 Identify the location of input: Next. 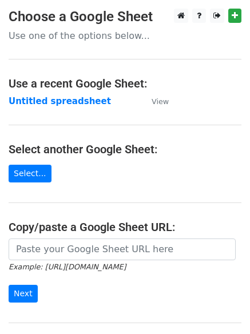
(23, 293).